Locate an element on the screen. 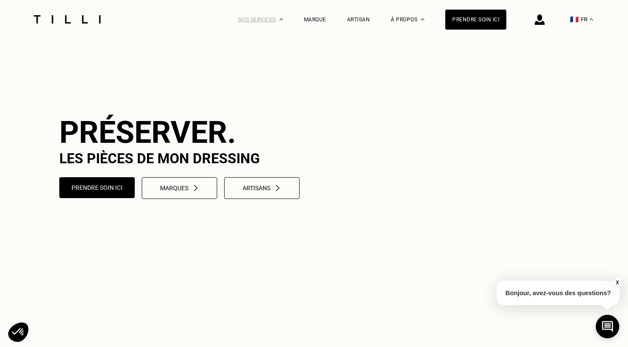 The width and height of the screenshot is (628, 347). img: Logo du service de couturière Tilli is located at coordinates (67, 19).